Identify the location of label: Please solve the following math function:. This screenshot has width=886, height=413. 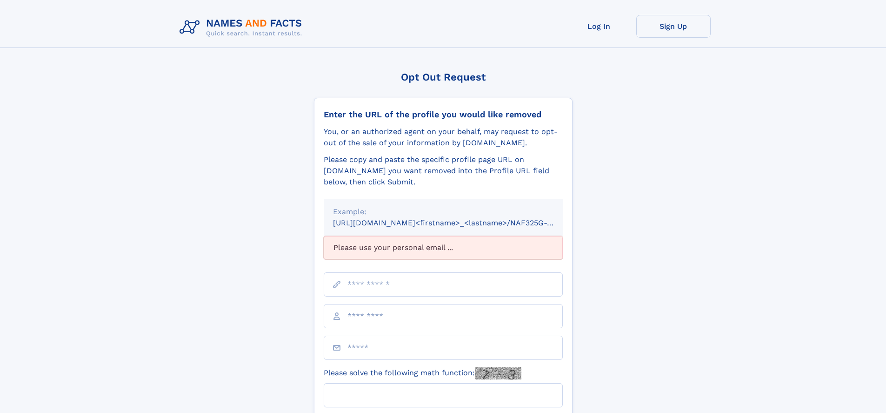
(422, 373).